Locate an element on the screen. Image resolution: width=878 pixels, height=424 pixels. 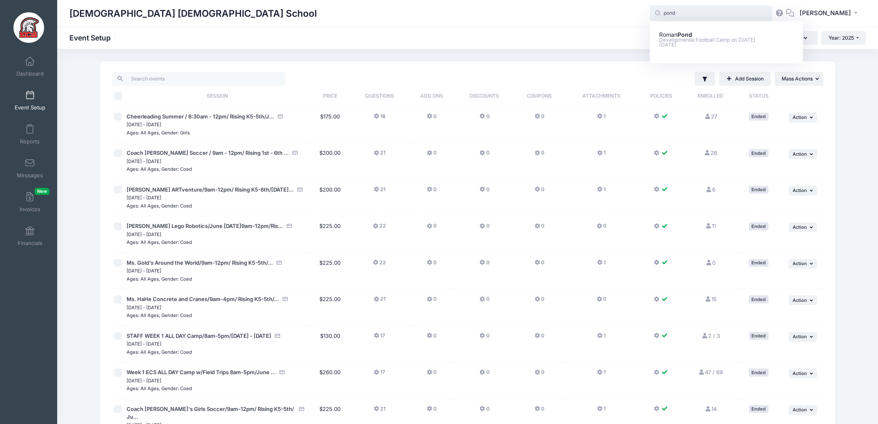
a: 27 is located at coordinates (711, 116).